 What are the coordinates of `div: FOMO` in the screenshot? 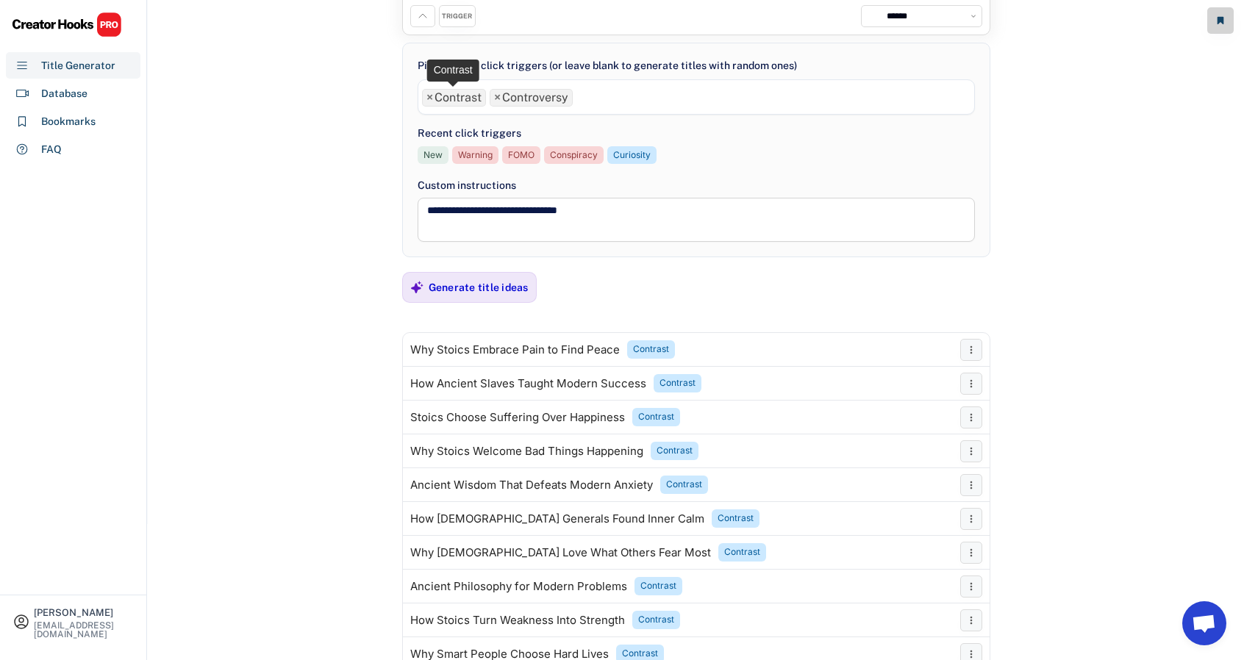 It's located at (521, 155).